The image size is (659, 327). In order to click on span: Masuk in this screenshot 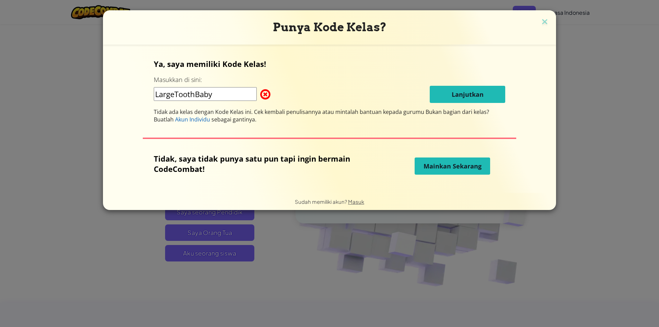, I will do `click(356, 202)`.